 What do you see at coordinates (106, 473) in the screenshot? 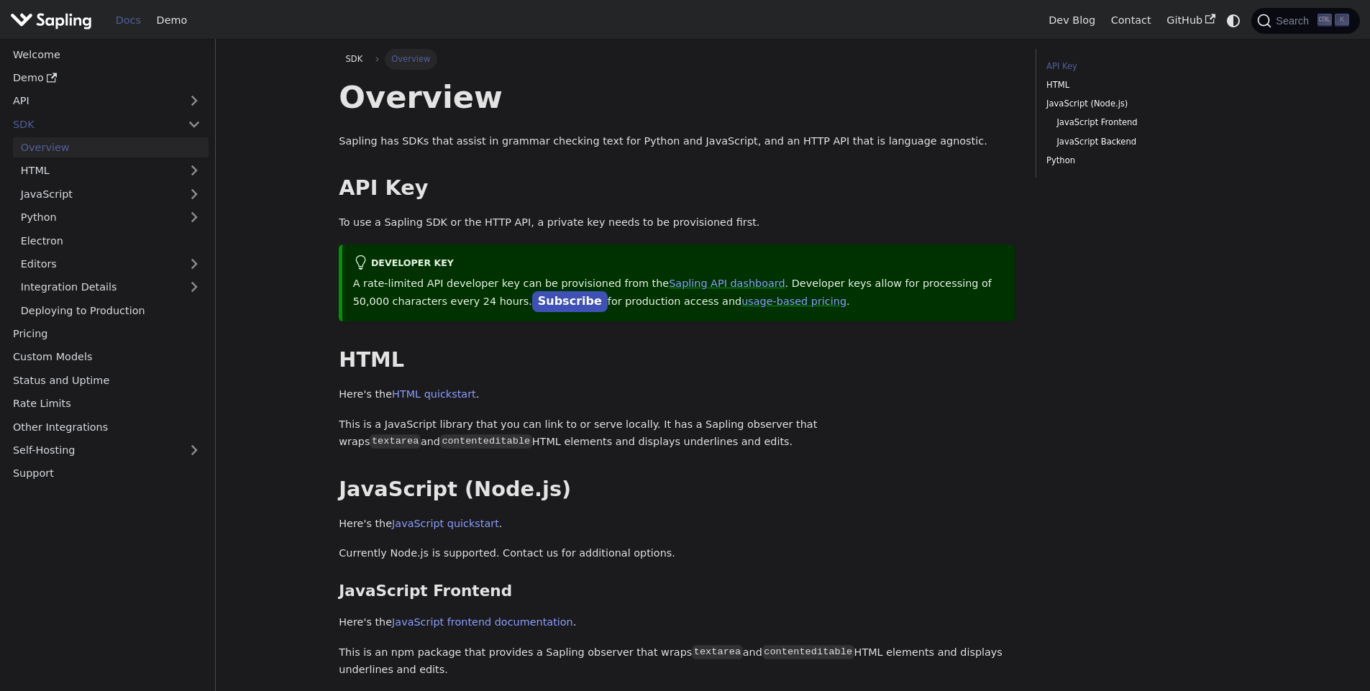
I see `a: Support` at bounding box center [106, 473].